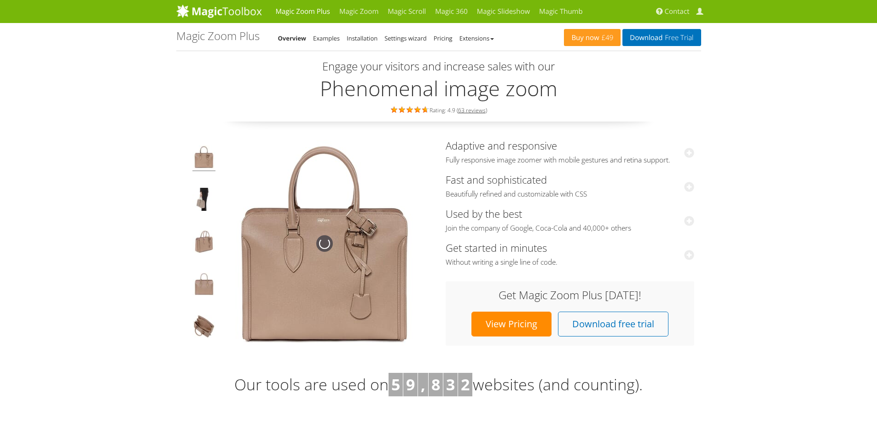  I want to click on a: 63 reviews, so click(472, 110).